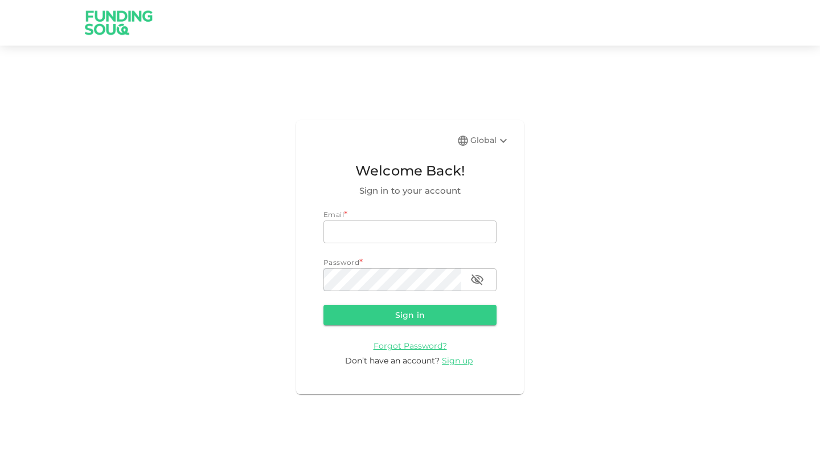  I want to click on span: Sign up, so click(457, 360).